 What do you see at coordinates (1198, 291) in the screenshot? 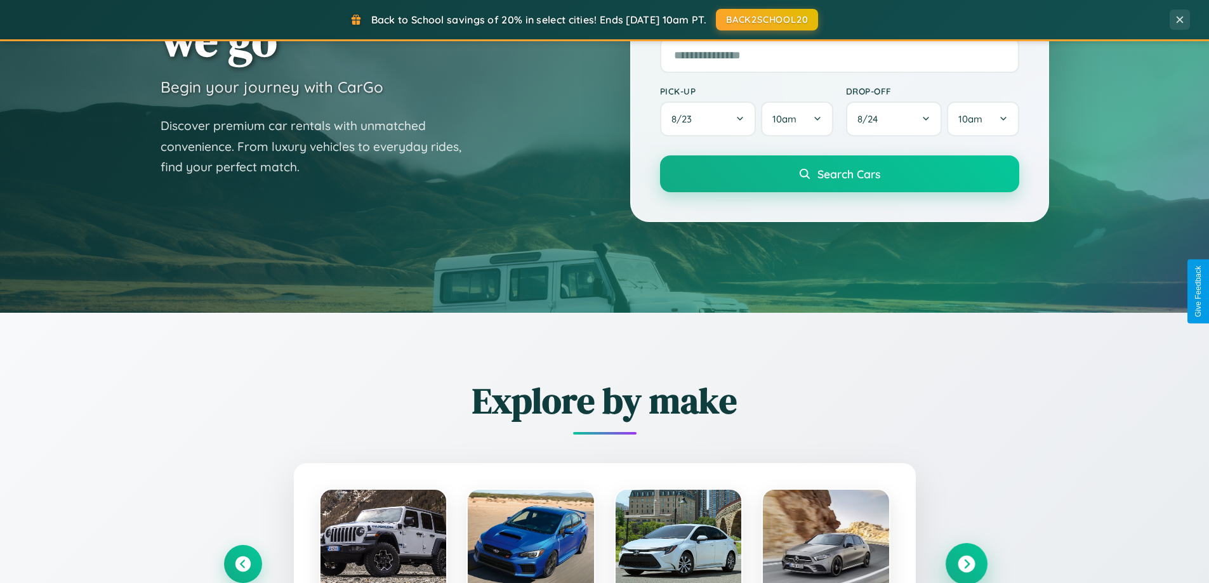
I see `div: Give Feedback` at bounding box center [1198, 291].